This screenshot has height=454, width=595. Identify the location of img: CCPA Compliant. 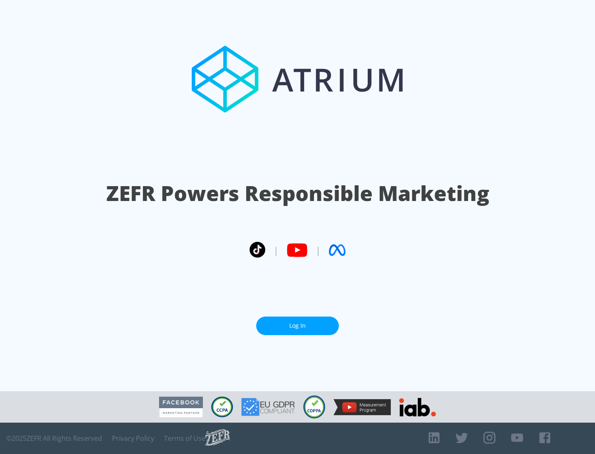
(222, 407).